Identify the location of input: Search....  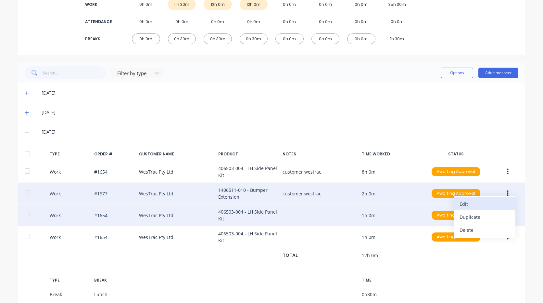
(74, 73).